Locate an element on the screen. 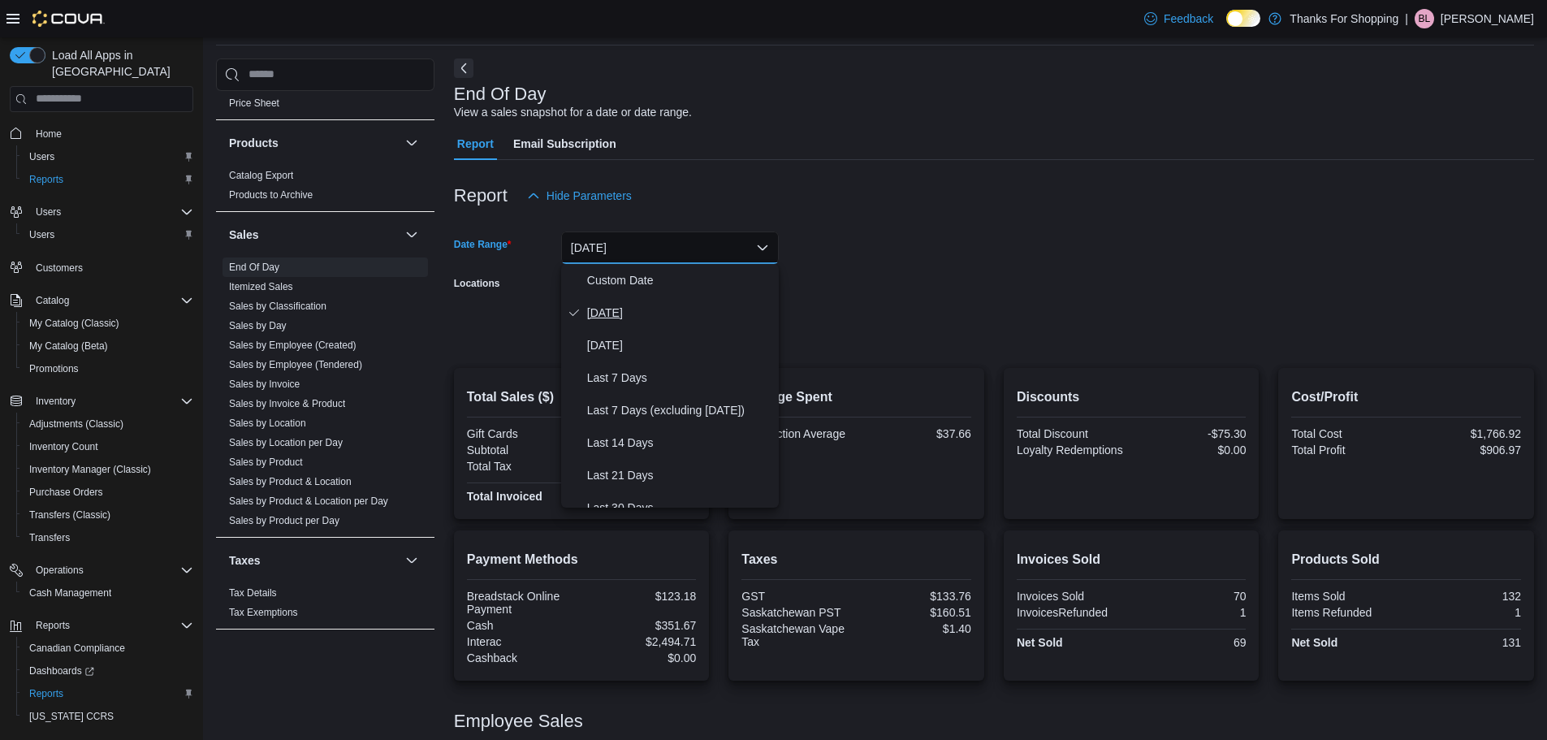  span: Inventory Manager (Classic) is located at coordinates (90, 469).